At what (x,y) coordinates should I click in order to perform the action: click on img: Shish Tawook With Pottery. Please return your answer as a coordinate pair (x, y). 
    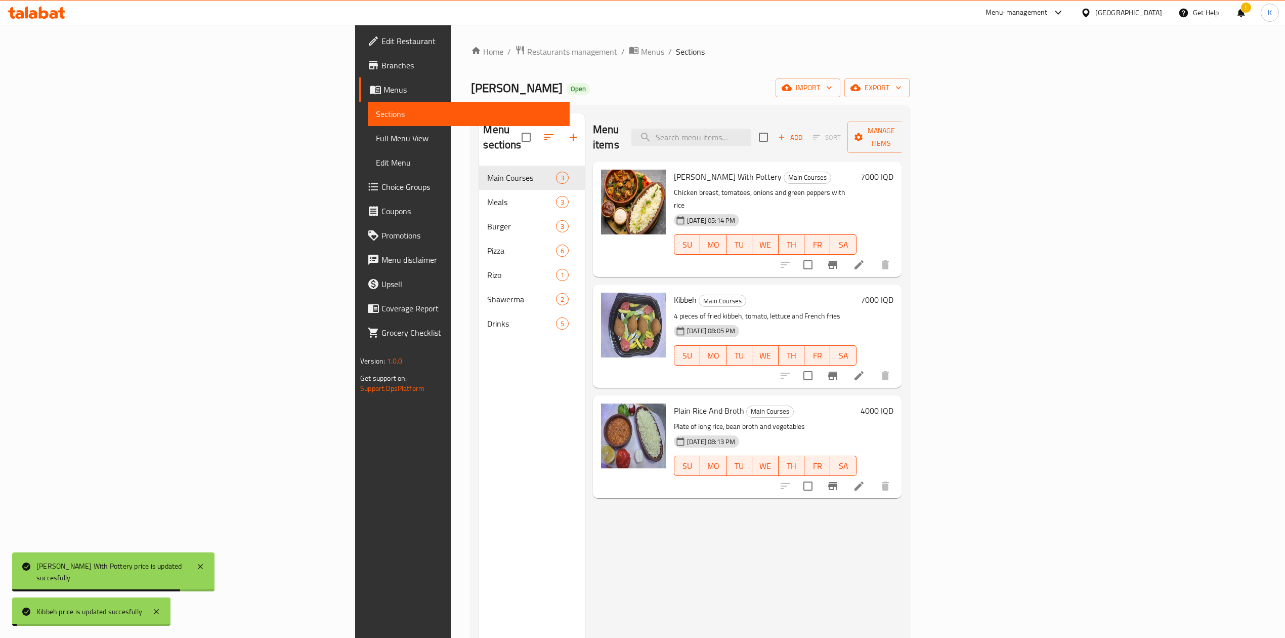
    Looking at the image, I should click on (634, 202).